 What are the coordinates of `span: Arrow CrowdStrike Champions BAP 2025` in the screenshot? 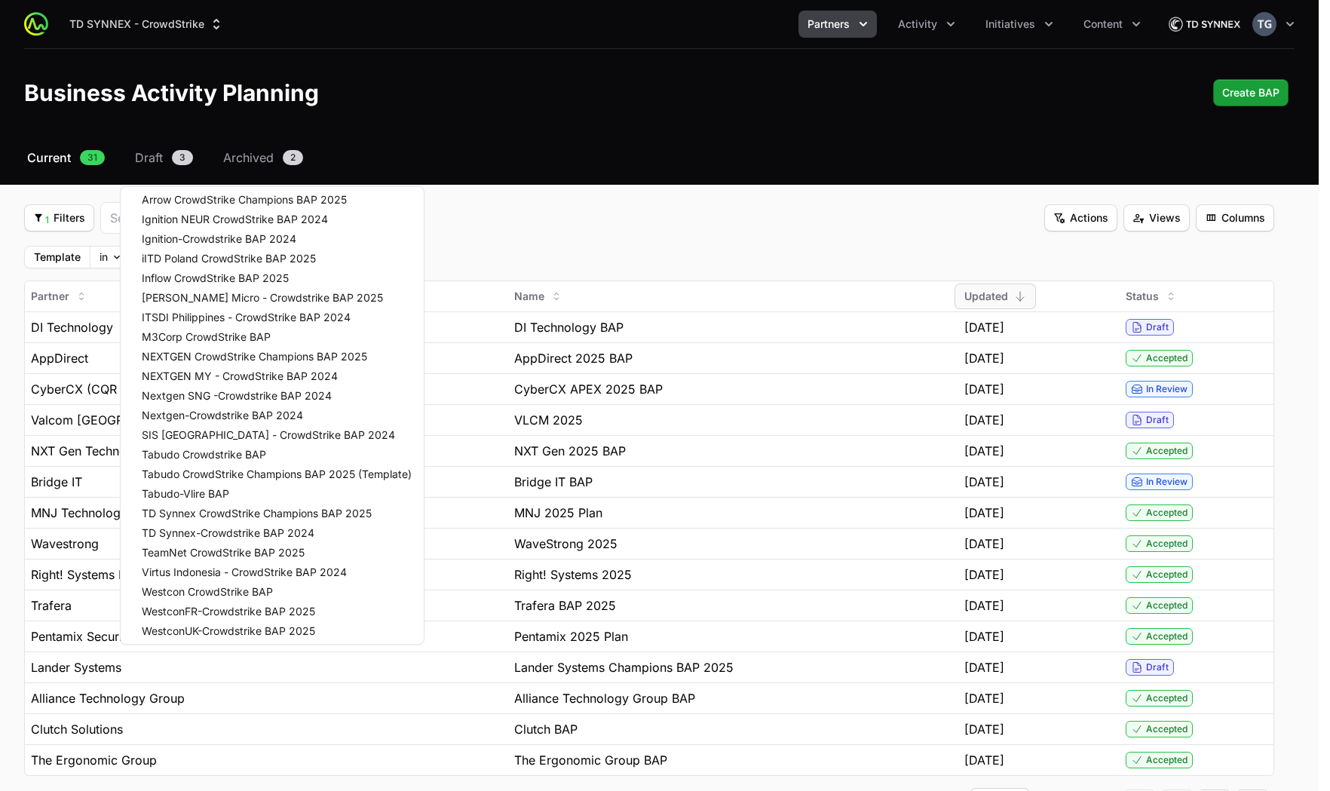 It's located at (244, 200).